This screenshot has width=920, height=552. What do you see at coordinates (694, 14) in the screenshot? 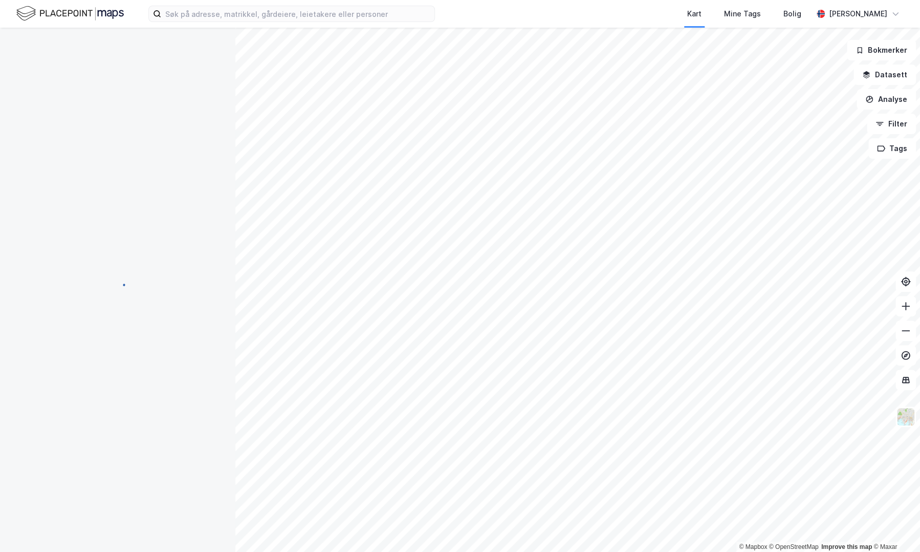
I see `div: Kart` at bounding box center [694, 14].